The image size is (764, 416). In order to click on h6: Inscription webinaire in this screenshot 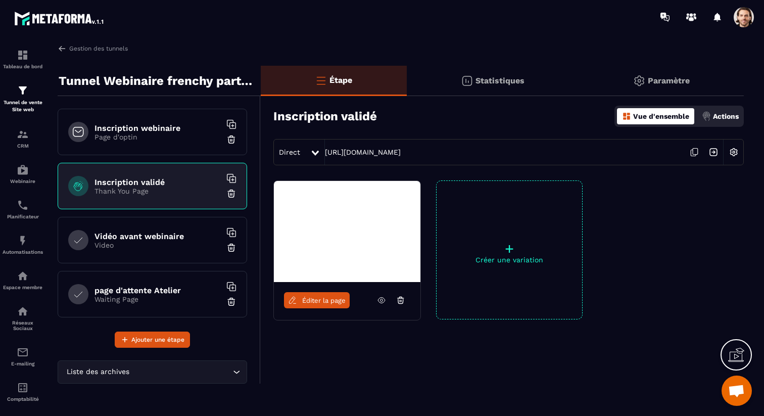, I will do `click(158, 128)`.